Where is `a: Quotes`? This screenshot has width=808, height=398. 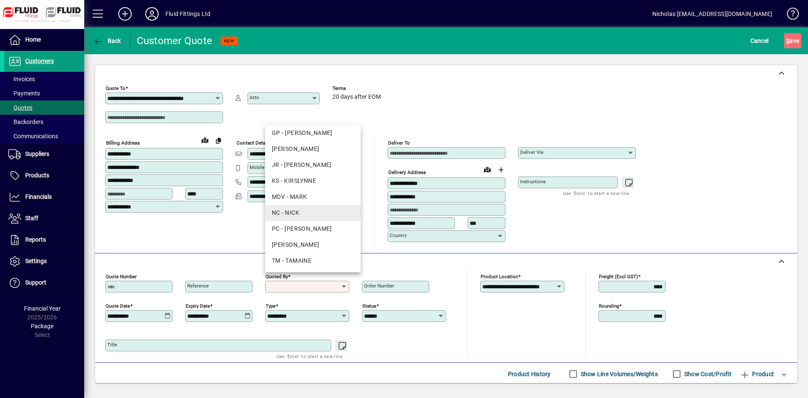
a: Quotes is located at coordinates (44, 108).